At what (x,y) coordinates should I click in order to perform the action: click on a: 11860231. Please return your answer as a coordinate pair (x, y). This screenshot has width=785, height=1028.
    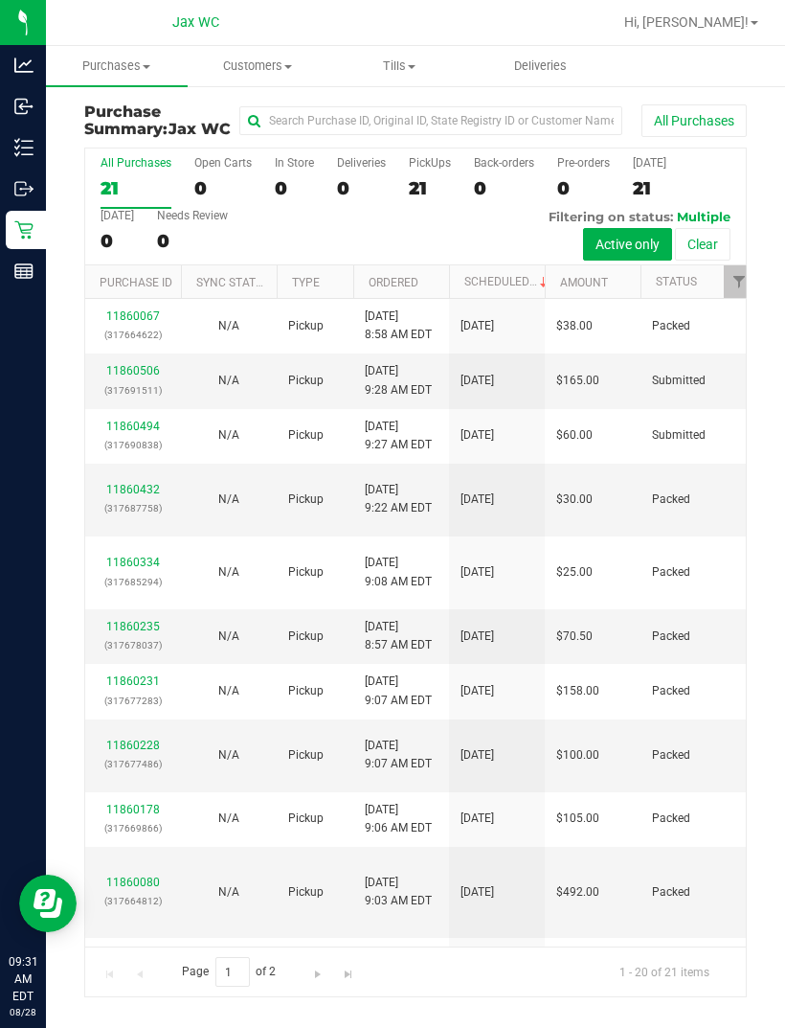
    Looking at the image, I should click on (133, 681).